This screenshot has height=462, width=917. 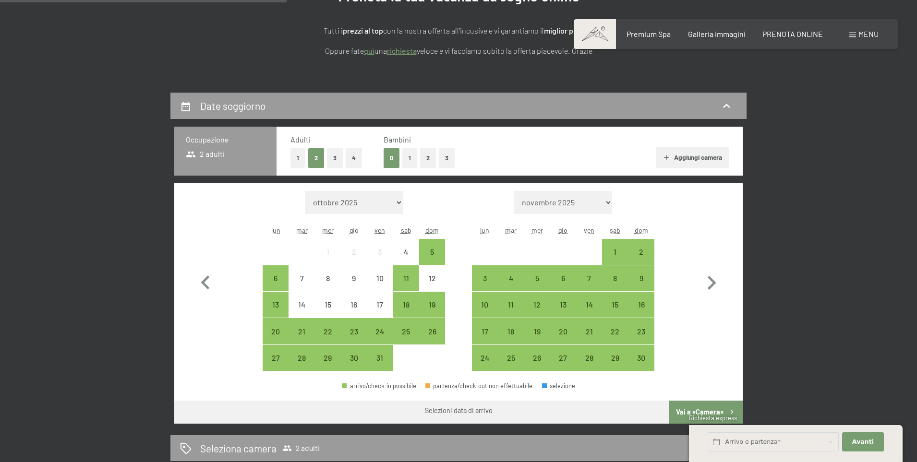 I want to click on button: 3, so click(x=447, y=158).